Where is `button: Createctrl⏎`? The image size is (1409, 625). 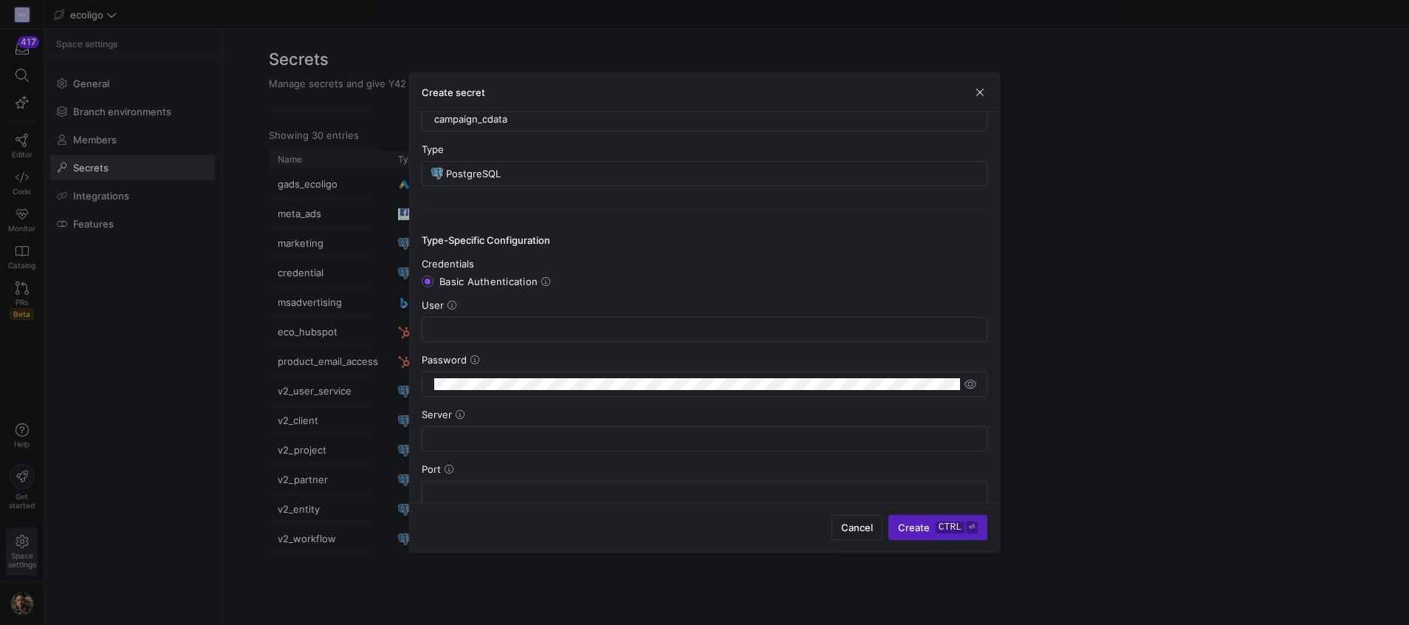
button: Createctrl⏎ is located at coordinates (938, 527).